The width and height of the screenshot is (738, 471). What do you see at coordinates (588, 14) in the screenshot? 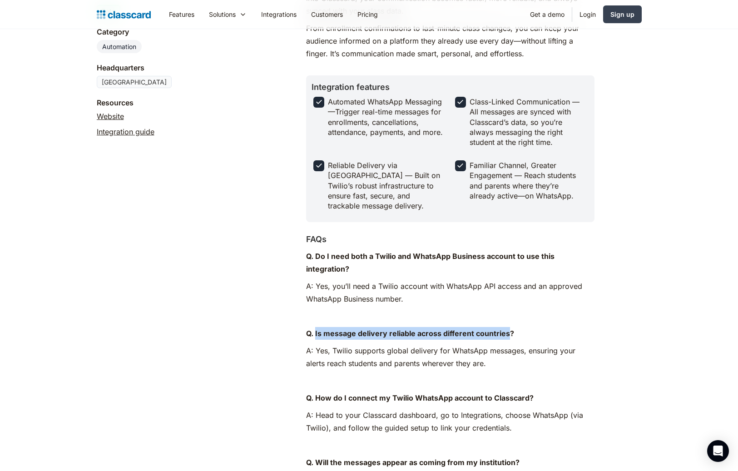
I see `a: Login` at bounding box center [588, 14].